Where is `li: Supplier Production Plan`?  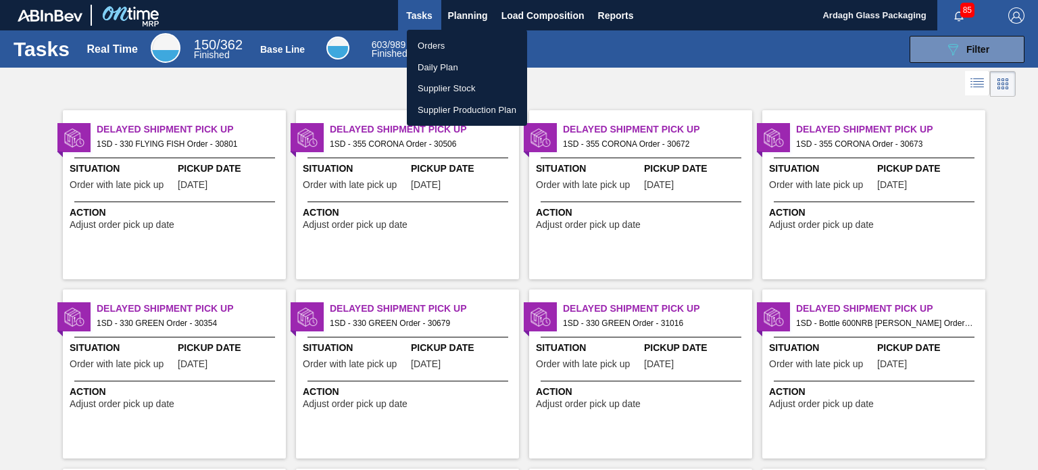
li: Supplier Production Plan is located at coordinates (467, 110).